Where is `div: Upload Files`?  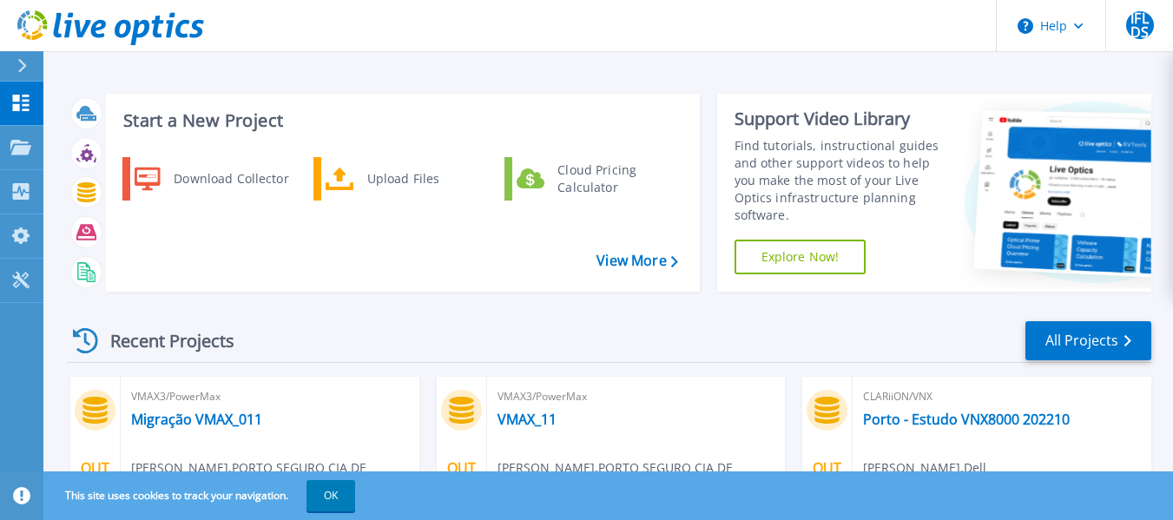
div: Upload Files is located at coordinates (423, 179).